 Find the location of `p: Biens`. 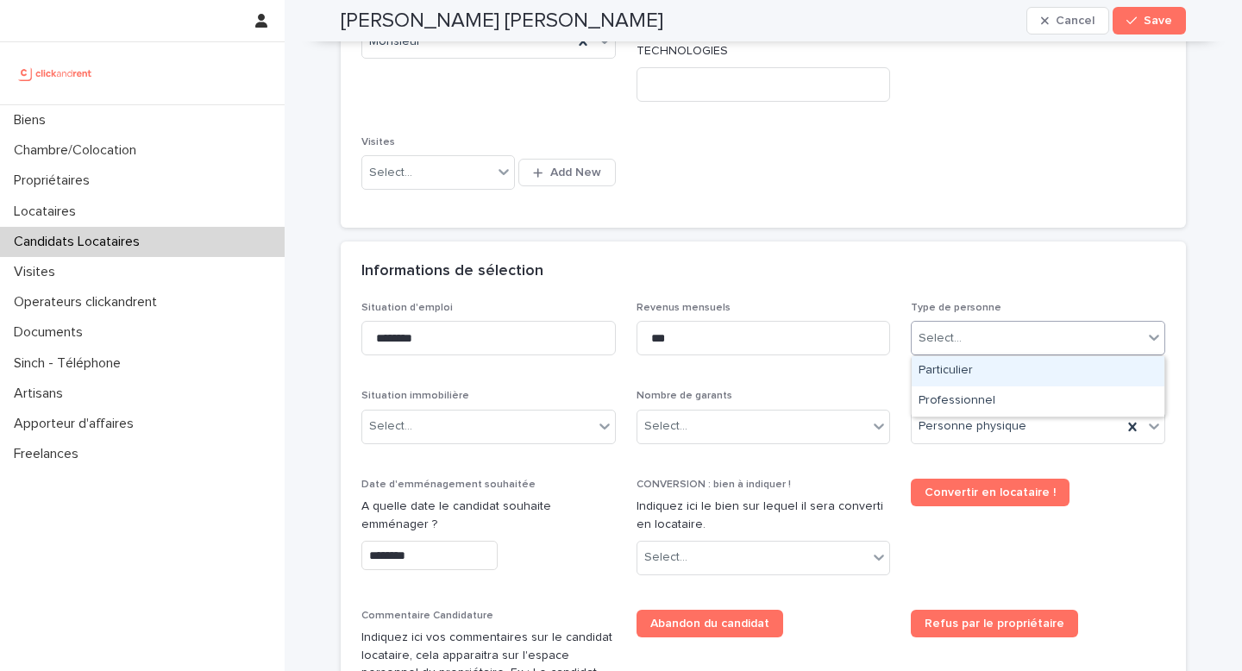

p: Biens is located at coordinates (33, 120).